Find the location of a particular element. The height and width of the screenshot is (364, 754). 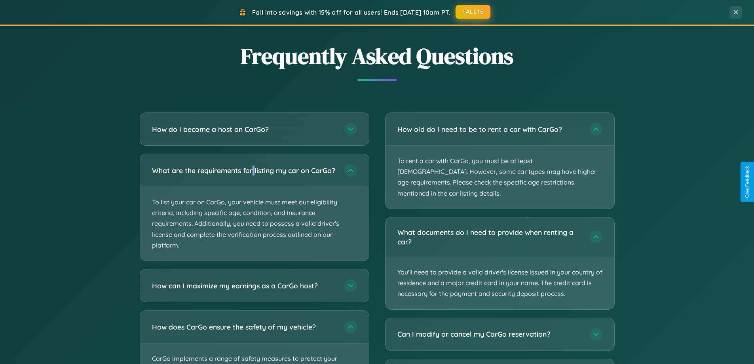

h3: Can I modify or cancel my CarGo reservation? is located at coordinates (490, 334).